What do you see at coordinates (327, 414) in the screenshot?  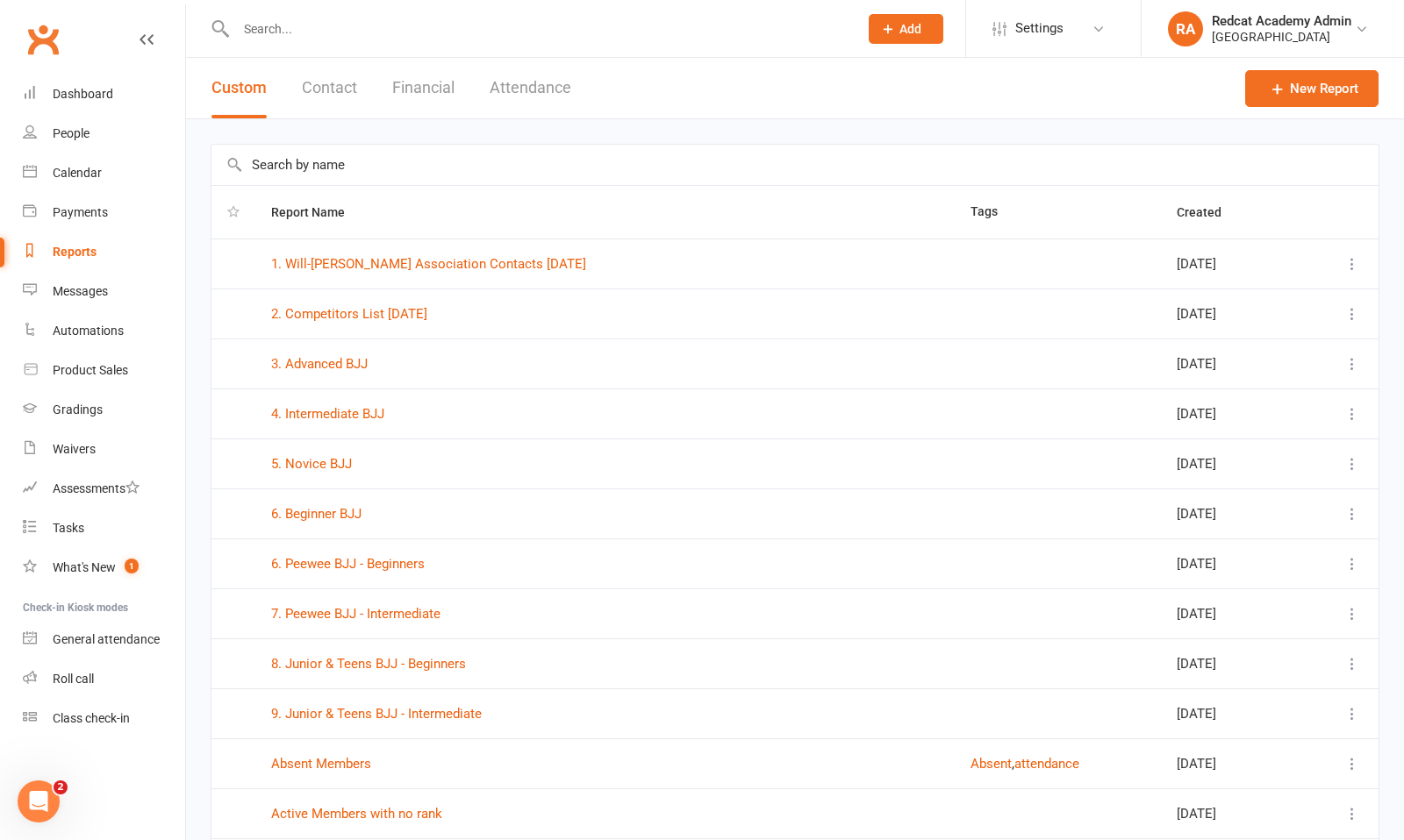 I see `a: 4. Intermediate BJJ` at bounding box center [327, 414].